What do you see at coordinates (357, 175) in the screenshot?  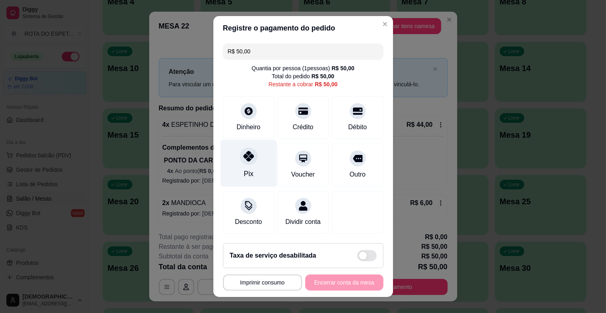 I see `div: Outro` at bounding box center [357, 175].